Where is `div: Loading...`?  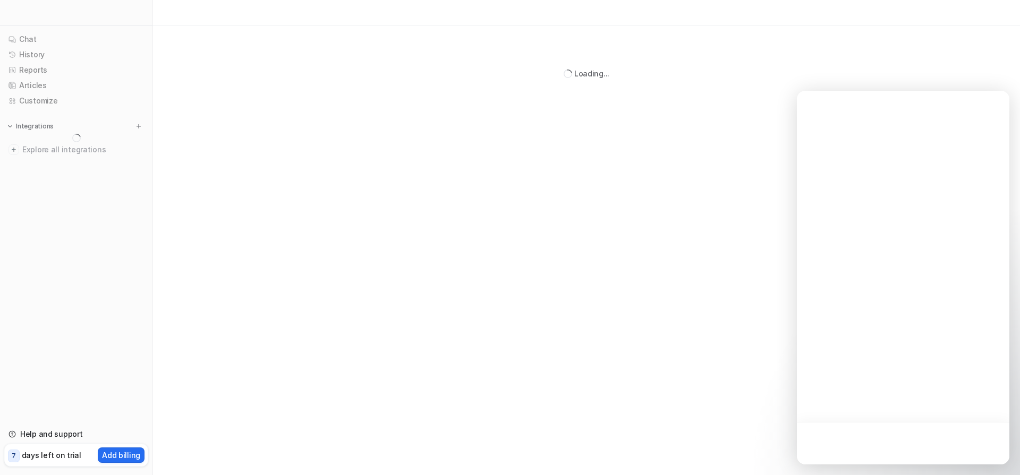 div: Loading... is located at coordinates (592, 73).